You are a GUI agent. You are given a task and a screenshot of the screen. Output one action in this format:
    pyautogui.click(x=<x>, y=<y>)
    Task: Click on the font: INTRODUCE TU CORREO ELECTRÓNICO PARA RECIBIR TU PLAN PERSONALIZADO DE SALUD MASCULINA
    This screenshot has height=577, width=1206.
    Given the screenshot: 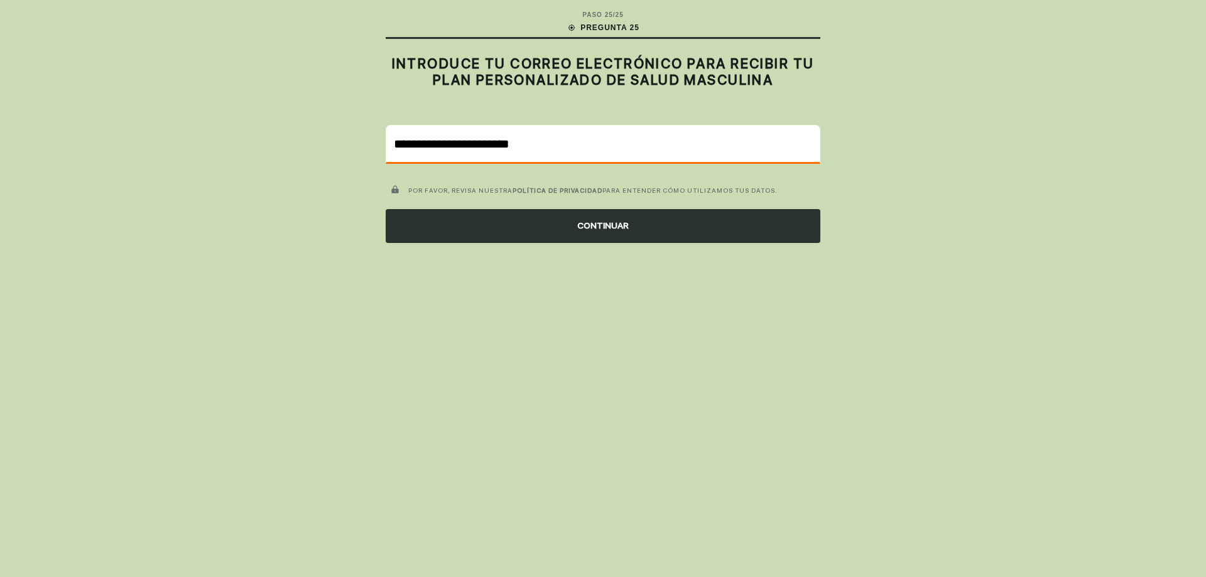 What is the action you would take?
    pyautogui.click(x=603, y=72)
    